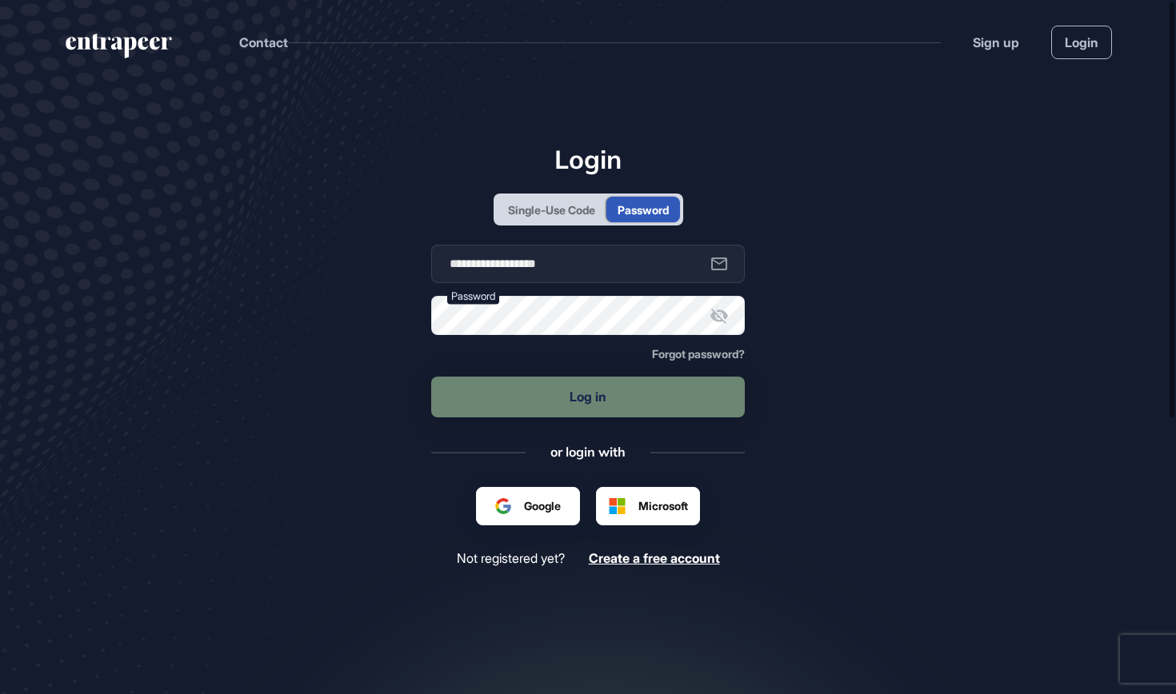  I want to click on div: Password, so click(643, 210).